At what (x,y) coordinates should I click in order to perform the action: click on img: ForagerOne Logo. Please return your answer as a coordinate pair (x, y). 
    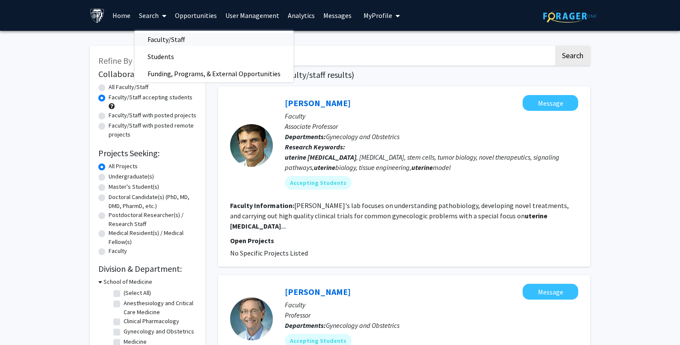
    Looking at the image, I should click on (569, 16).